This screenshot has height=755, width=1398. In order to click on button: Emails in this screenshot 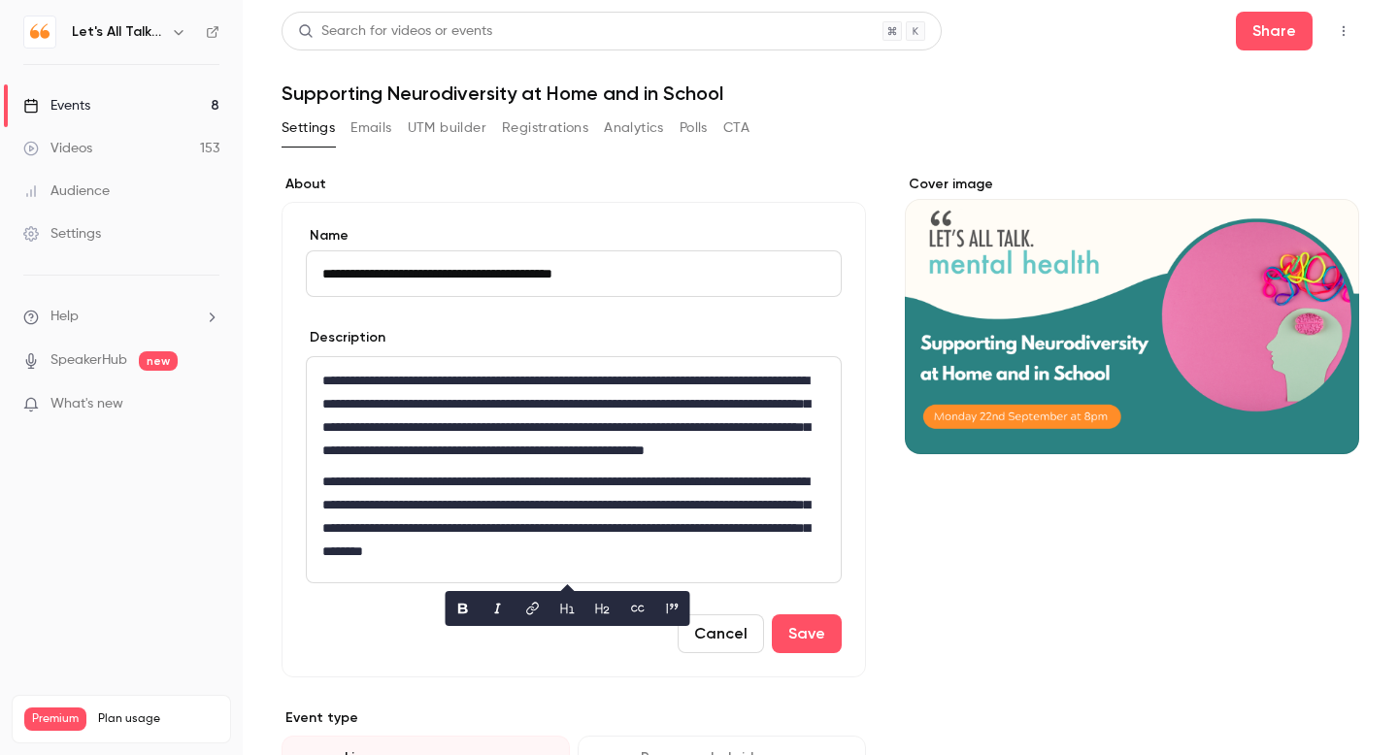, I will do `click(371, 128)`.